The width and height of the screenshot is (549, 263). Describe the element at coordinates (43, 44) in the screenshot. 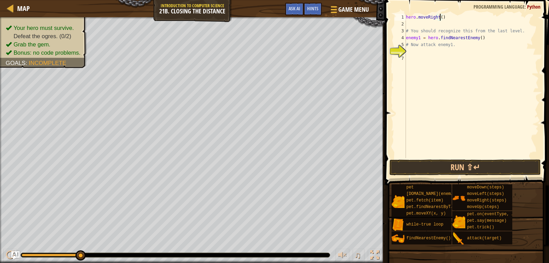

I see `li: Grab the gem.` at that location.